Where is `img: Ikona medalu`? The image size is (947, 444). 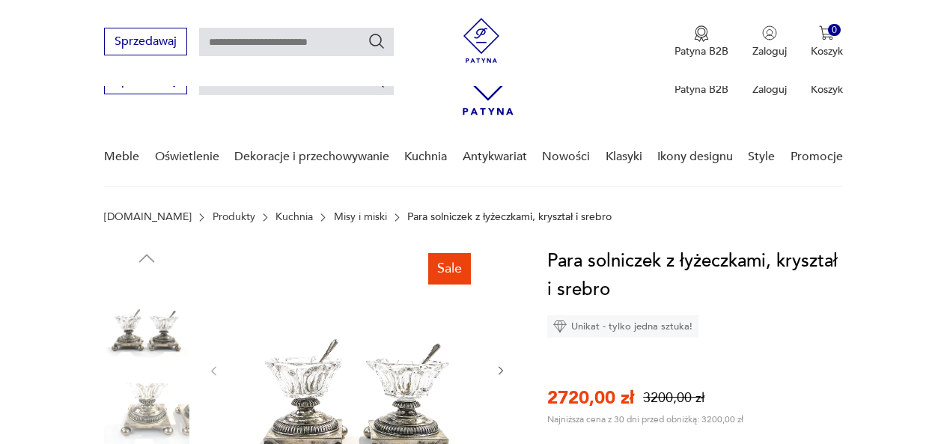 img: Ikona medalu is located at coordinates (701, 34).